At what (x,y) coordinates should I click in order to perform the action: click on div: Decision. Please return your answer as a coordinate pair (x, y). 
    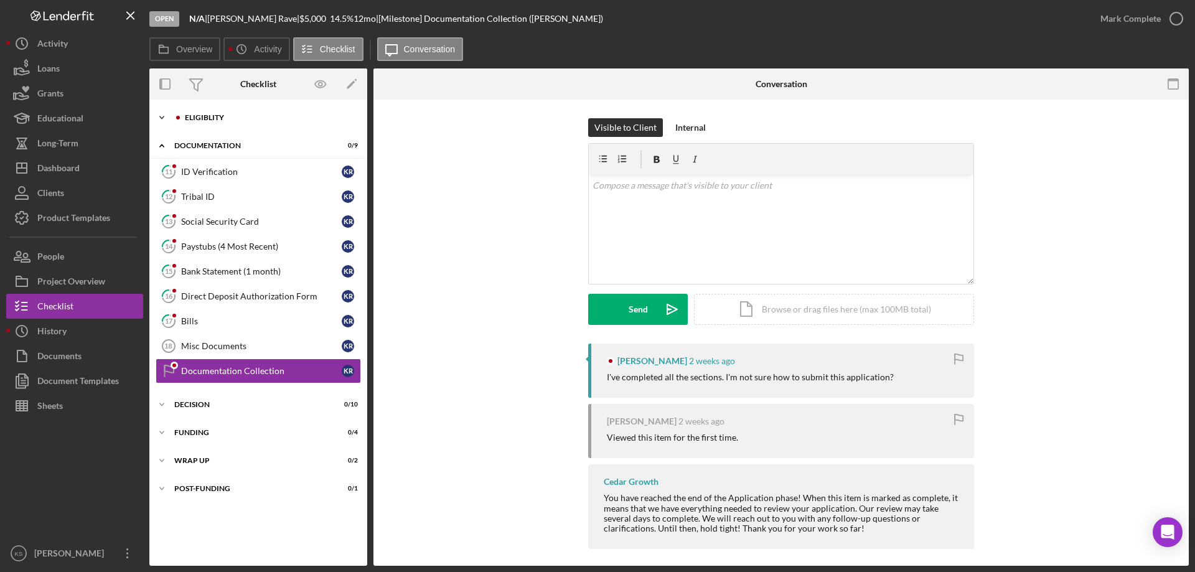
    Looking at the image, I should click on (250, 405).